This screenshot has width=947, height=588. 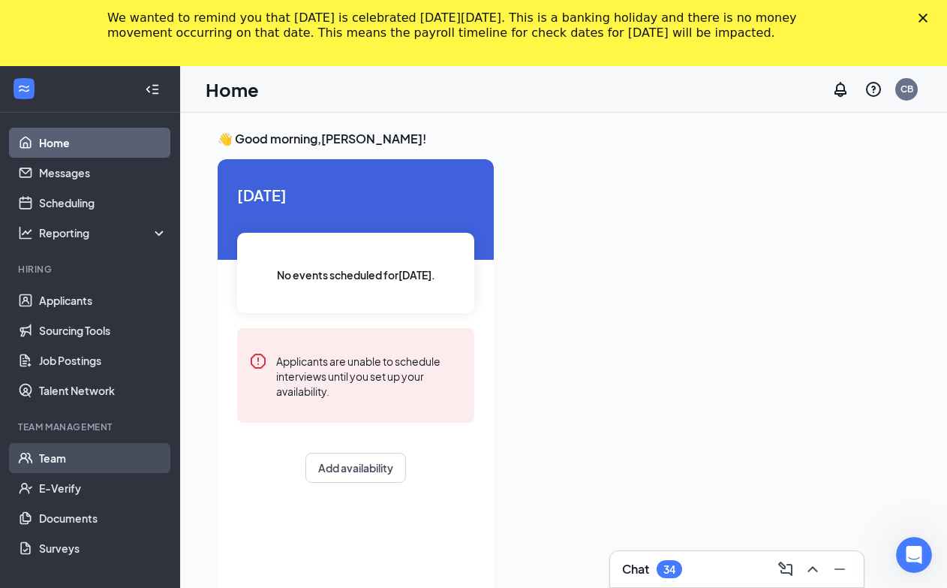 I want to click on a: Surveys, so click(x=103, y=548).